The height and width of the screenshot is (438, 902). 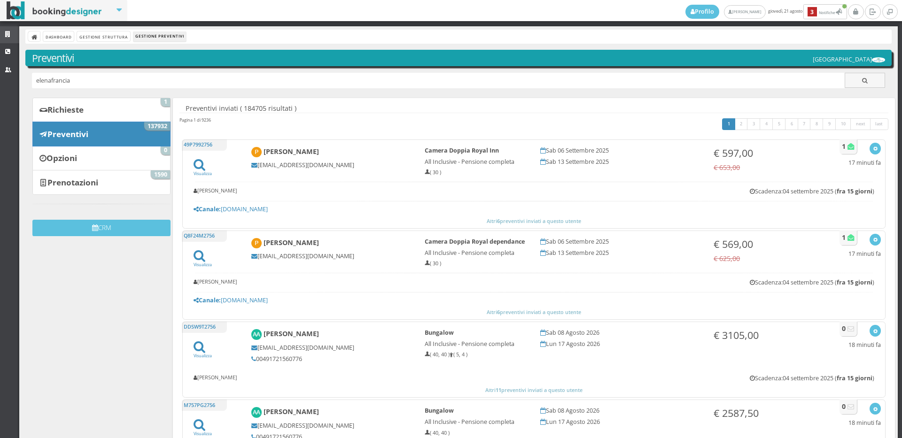 What do you see at coordinates (332, 359) in the screenshot?
I see `h5: 00491721560776` at bounding box center [332, 359].